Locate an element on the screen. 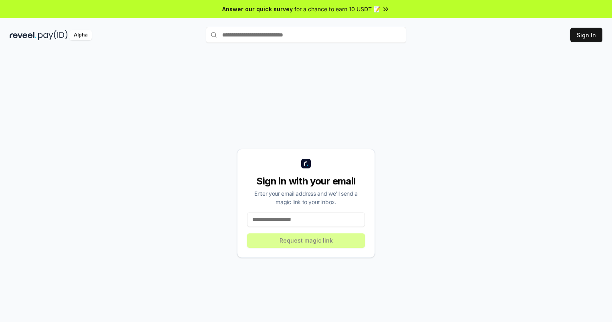 This screenshot has height=322, width=612. span: Answer our quick survey is located at coordinates (257, 9).